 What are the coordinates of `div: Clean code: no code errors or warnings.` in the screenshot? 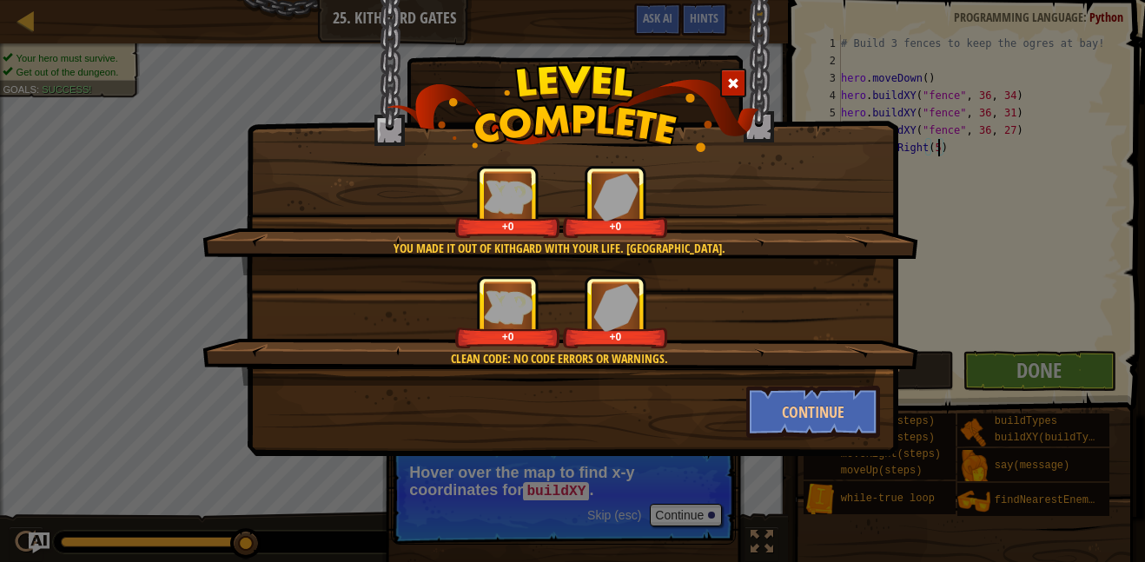 It's located at (559, 359).